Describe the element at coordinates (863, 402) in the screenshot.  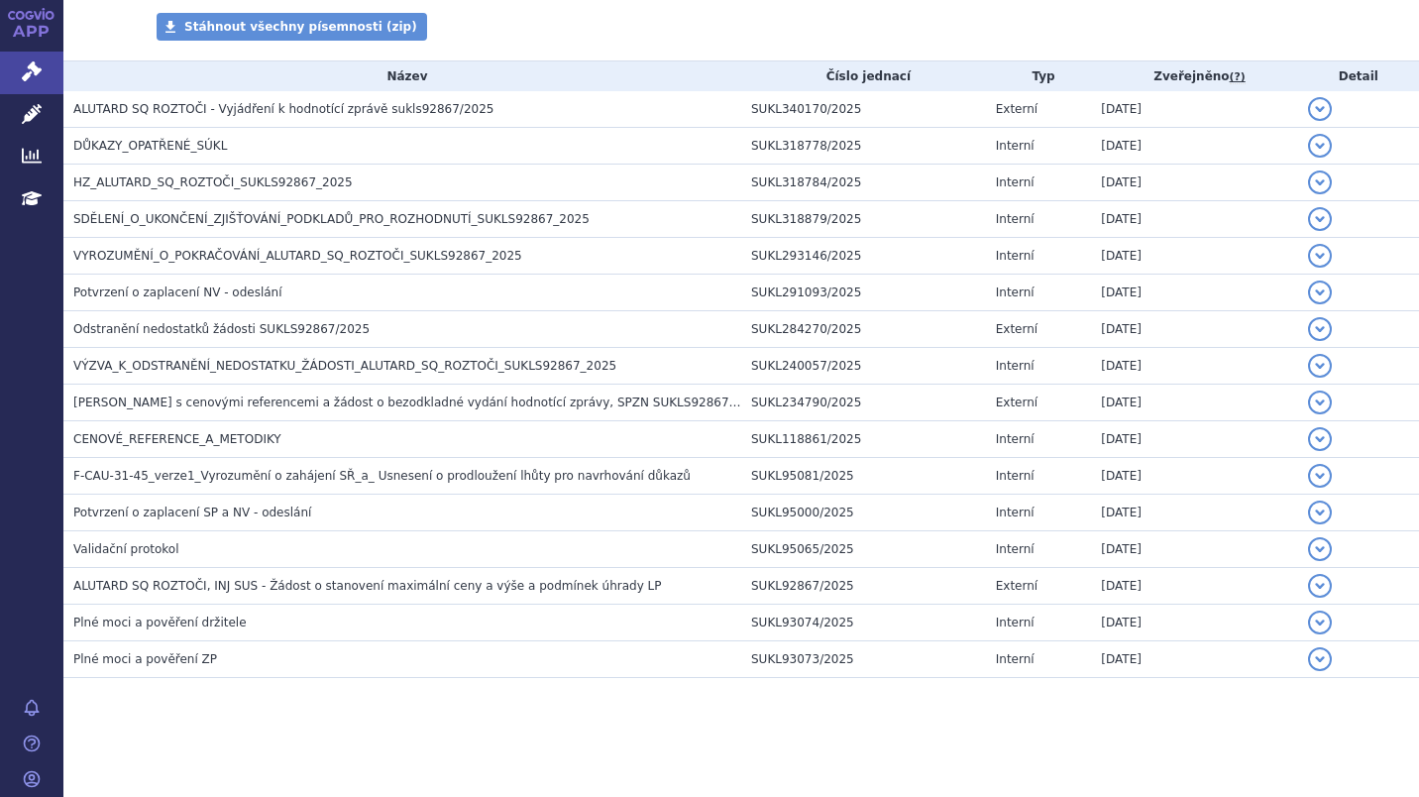
I see `td: SUKL234790/2025` at that location.